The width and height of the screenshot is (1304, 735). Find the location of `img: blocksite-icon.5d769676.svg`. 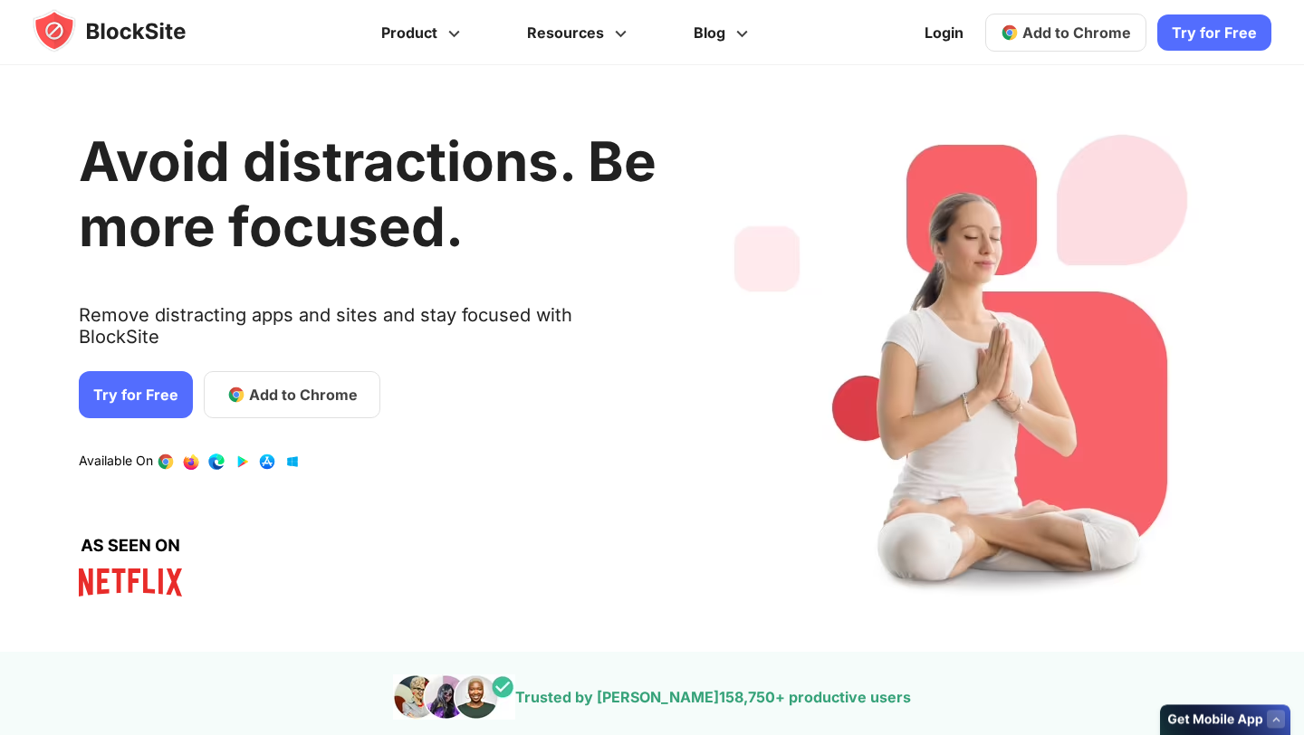

img: blocksite-icon.5d769676.svg is located at coordinates (127, 31).